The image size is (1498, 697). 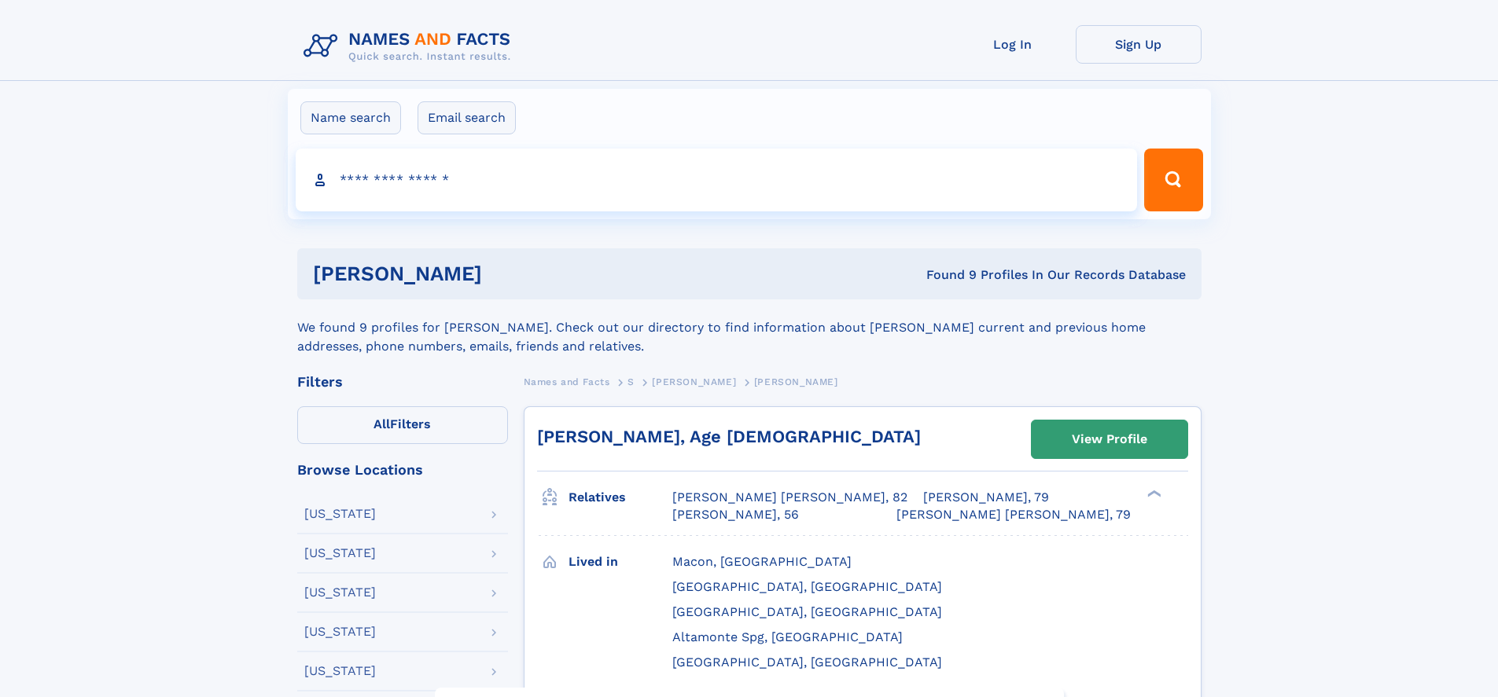 What do you see at coordinates (567, 381) in the screenshot?
I see `a: Names and Facts` at bounding box center [567, 381].